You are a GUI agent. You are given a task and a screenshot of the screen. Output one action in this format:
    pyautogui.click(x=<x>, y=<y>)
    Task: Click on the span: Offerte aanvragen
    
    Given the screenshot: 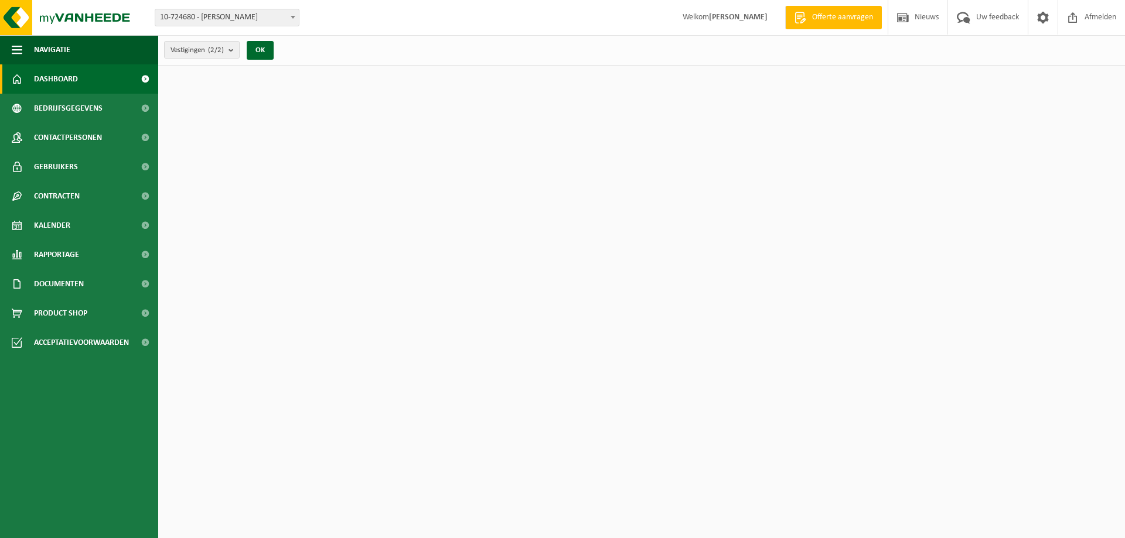 What is the action you would take?
    pyautogui.click(x=842, y=18)
    